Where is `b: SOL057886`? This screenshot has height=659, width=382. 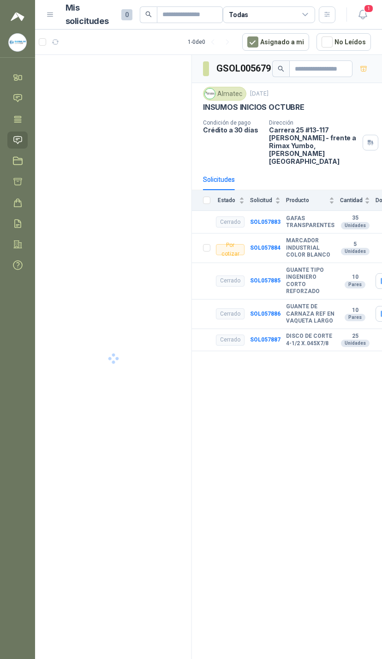 b: SOL057886 is located at coordinates (265, 314).